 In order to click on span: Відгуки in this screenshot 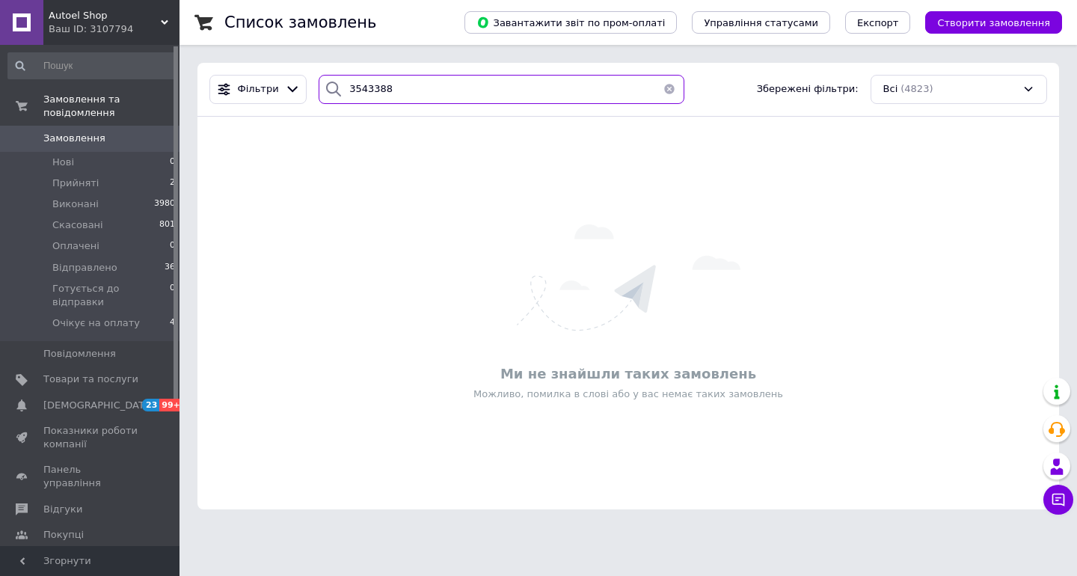, I will do `click(63, 509)`.